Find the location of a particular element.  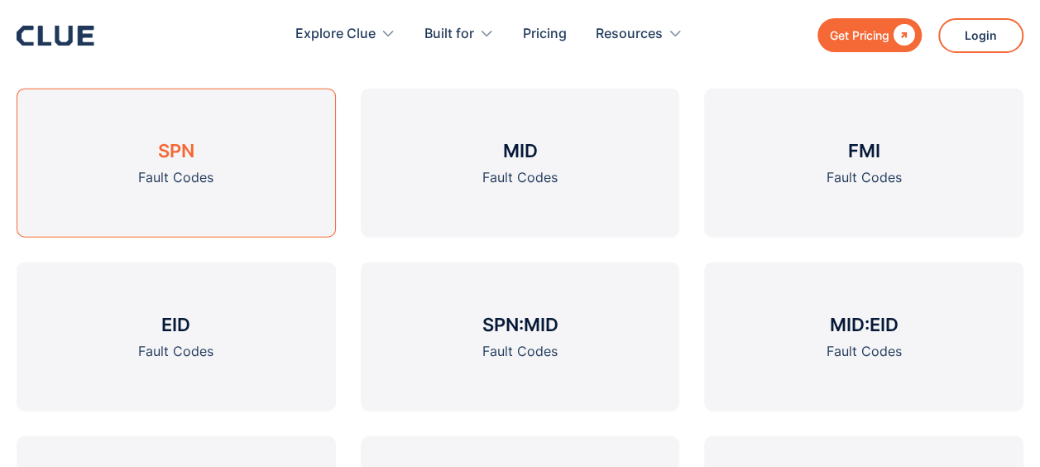

a: MID:EIDFault Codes is located at coordinates (864, 337).